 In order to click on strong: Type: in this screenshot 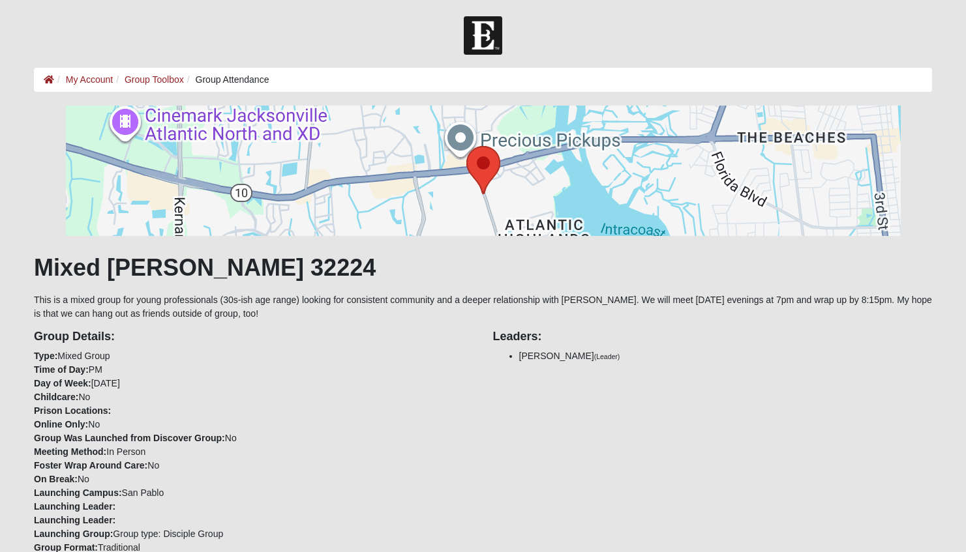, I will do `click(46, 356)`.